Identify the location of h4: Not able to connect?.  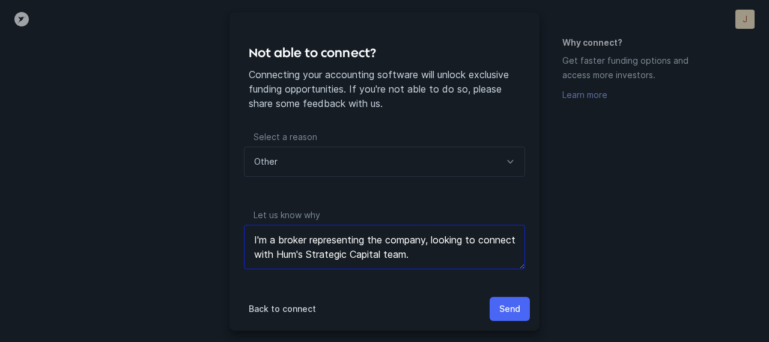
(384, 53).